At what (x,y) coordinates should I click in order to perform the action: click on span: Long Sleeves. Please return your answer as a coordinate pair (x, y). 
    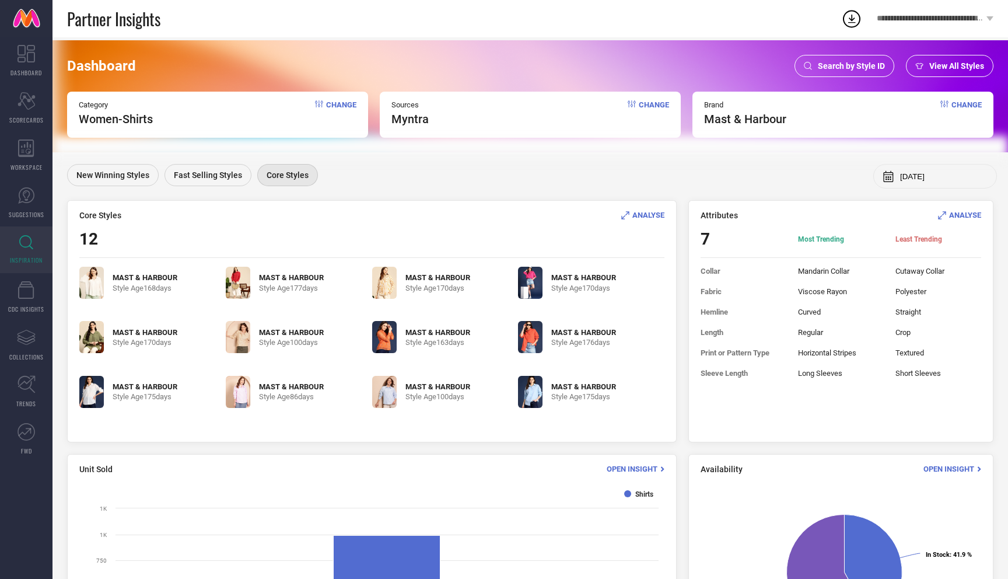
    Looking at the image, I should click on (840, 373).